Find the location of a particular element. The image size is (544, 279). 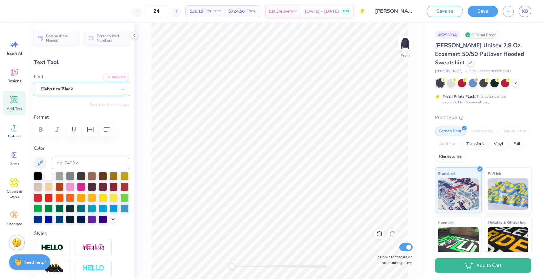

button: Add to Cart is located at coordinates (483, 266).